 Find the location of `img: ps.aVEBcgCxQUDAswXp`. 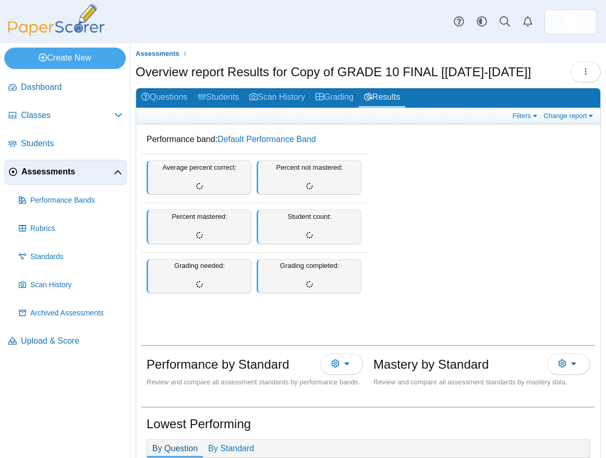

img: ps.aVEBcgCxQUDAswXp is located at coordinates (571, 22).